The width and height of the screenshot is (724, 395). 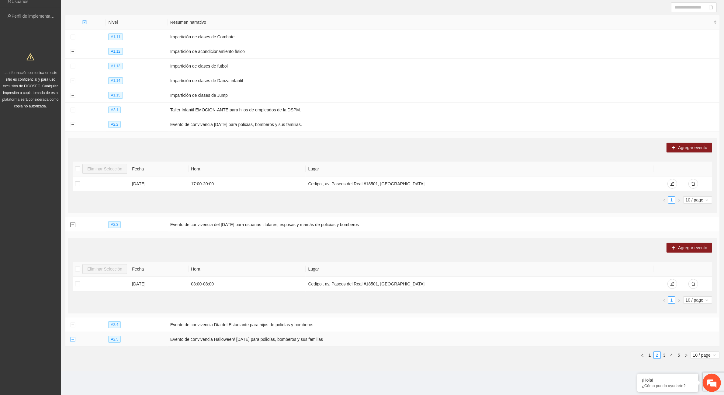 I want to click on a: 2, so click(x=657, y=355).